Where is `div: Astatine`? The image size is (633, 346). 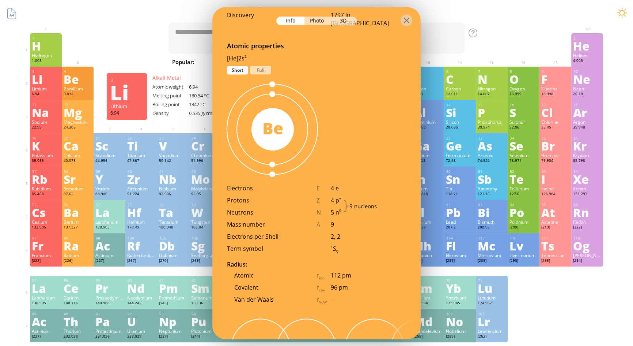
div: Astatine is located at coordinates (555, 222).